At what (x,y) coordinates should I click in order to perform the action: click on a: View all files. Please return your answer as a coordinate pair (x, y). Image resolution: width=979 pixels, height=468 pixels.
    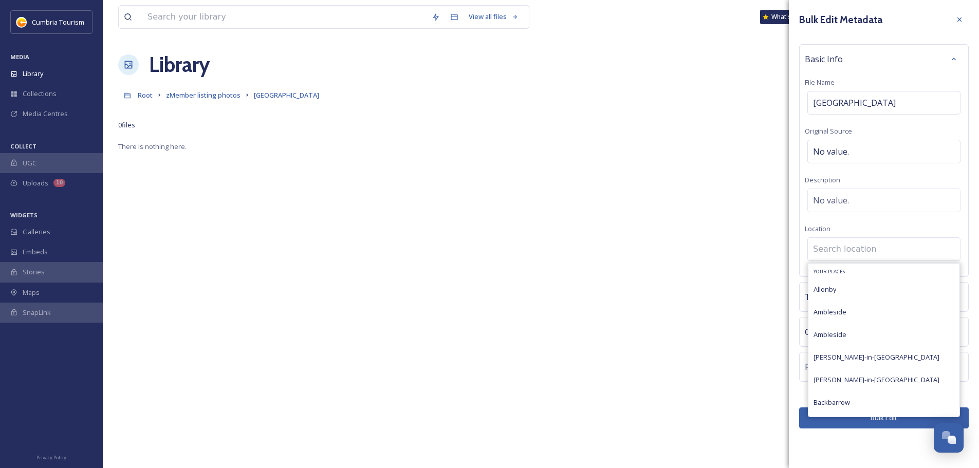
    Looking at the image, I should click on (493, 16).